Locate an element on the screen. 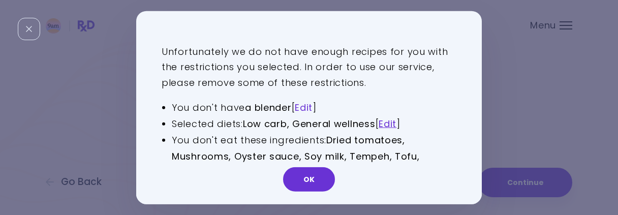 Image resolution: width=618 pixels, height=215 pixels. li: You don't eat these ingredients: [ ] is located at coordinates (314, 156).